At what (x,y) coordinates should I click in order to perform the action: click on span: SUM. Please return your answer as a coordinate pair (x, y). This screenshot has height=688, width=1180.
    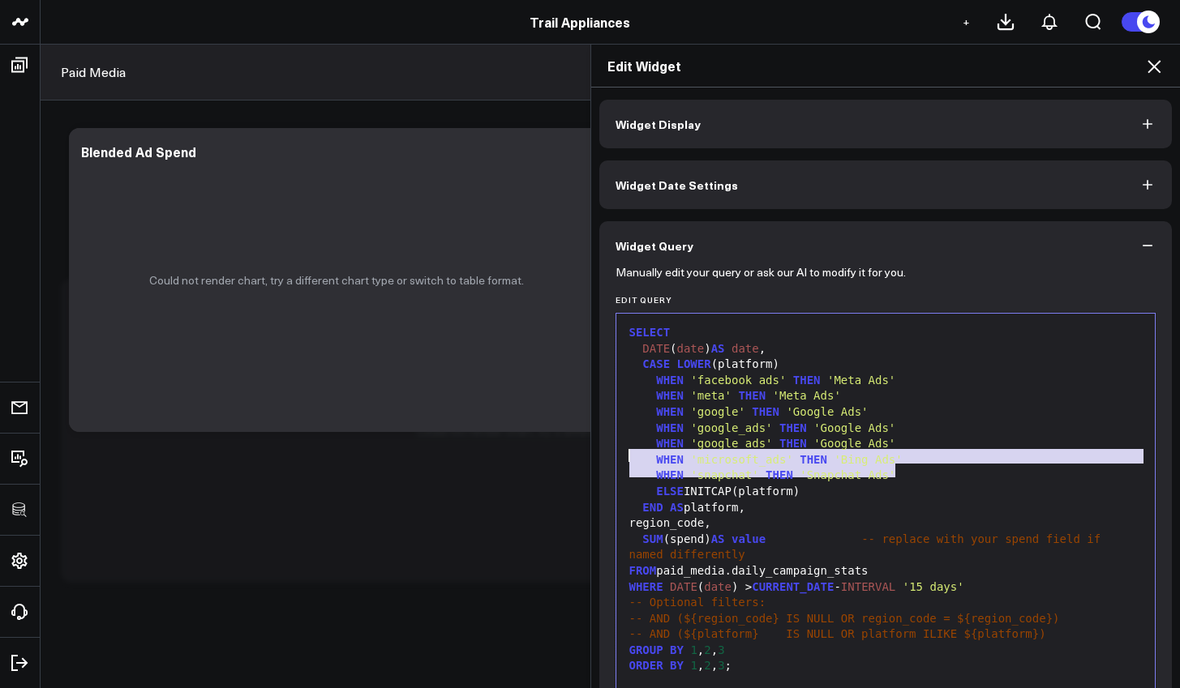
    Looking at the image, I should click on (652, 539).